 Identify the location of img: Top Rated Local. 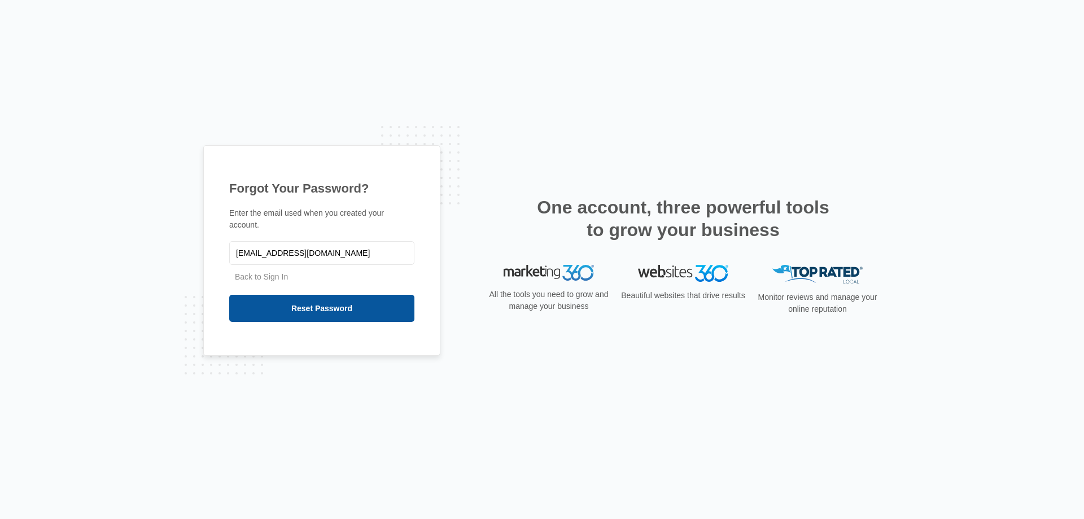
(818, 274).